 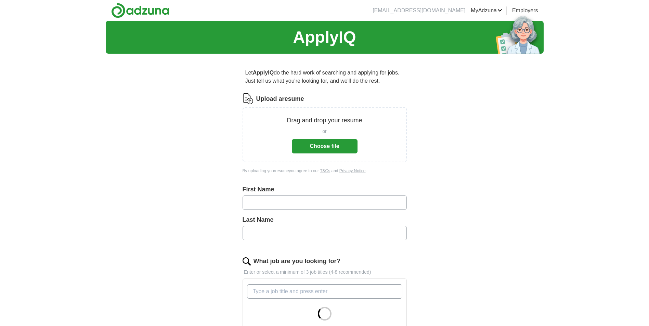 What do you see at coordinates (325, 171) in the screenshot?
I see `a: T&Cs` at bounding box center [325, 171].